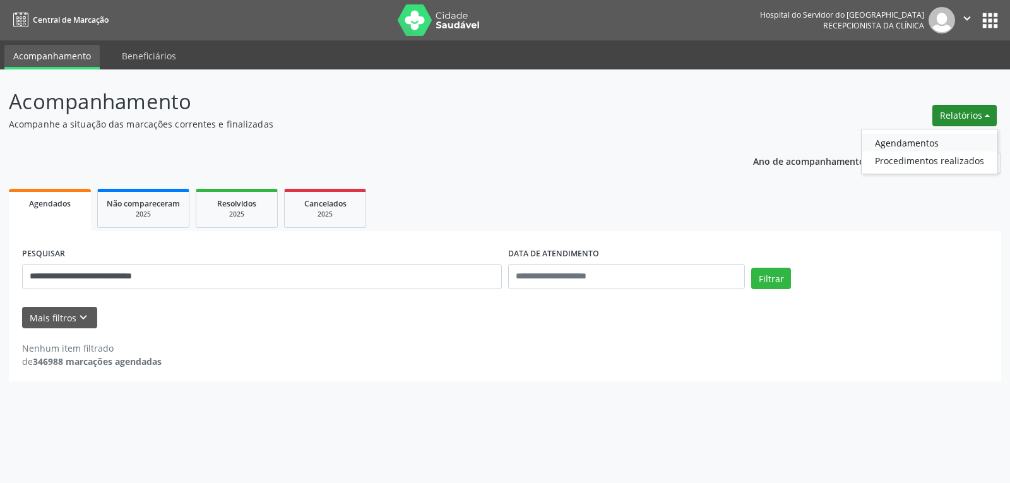  Describe the element at coordinates (92, 361) in the screenshot. I see `div: de` at that location.